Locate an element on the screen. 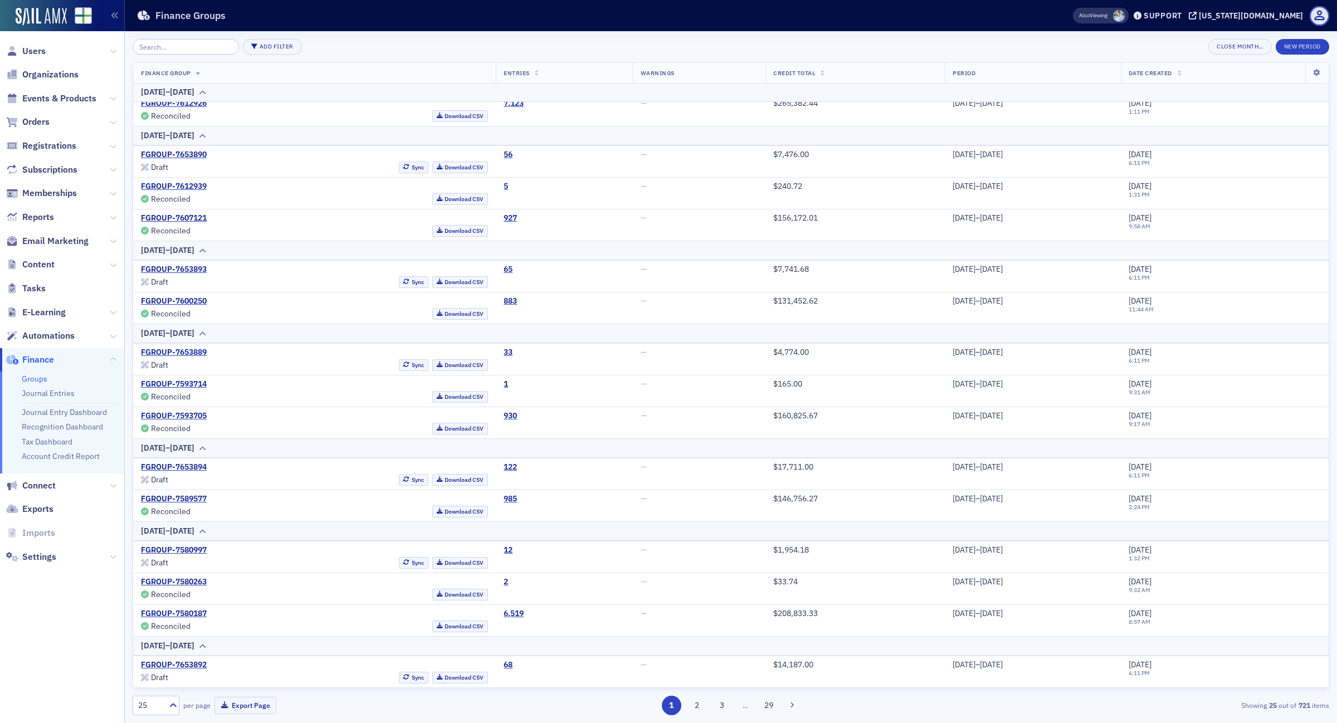 The width and height of the screenshot is (1337, 723). a: FGROUP-7653893 is located at coordinates (174, 270).